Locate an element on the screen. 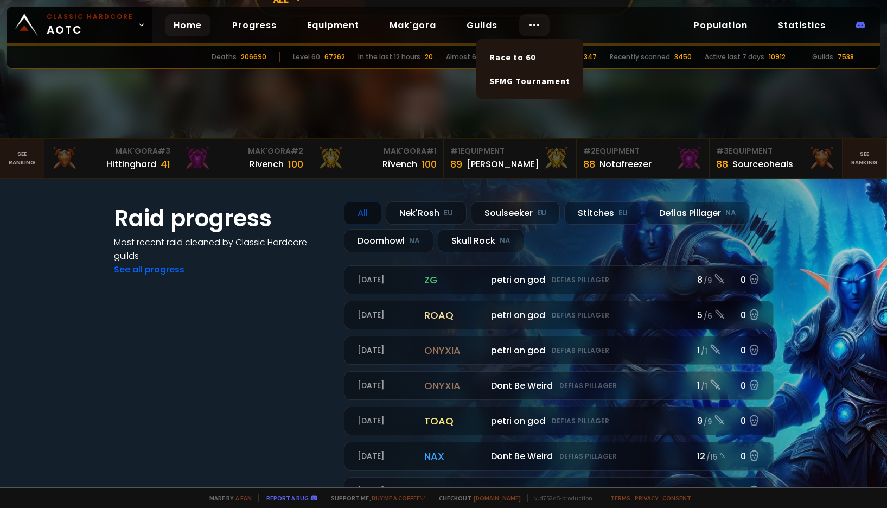 This screenshot has width=887, height=508. a: #2Equipment88Notafreezer is located at coordinates (643, 158).